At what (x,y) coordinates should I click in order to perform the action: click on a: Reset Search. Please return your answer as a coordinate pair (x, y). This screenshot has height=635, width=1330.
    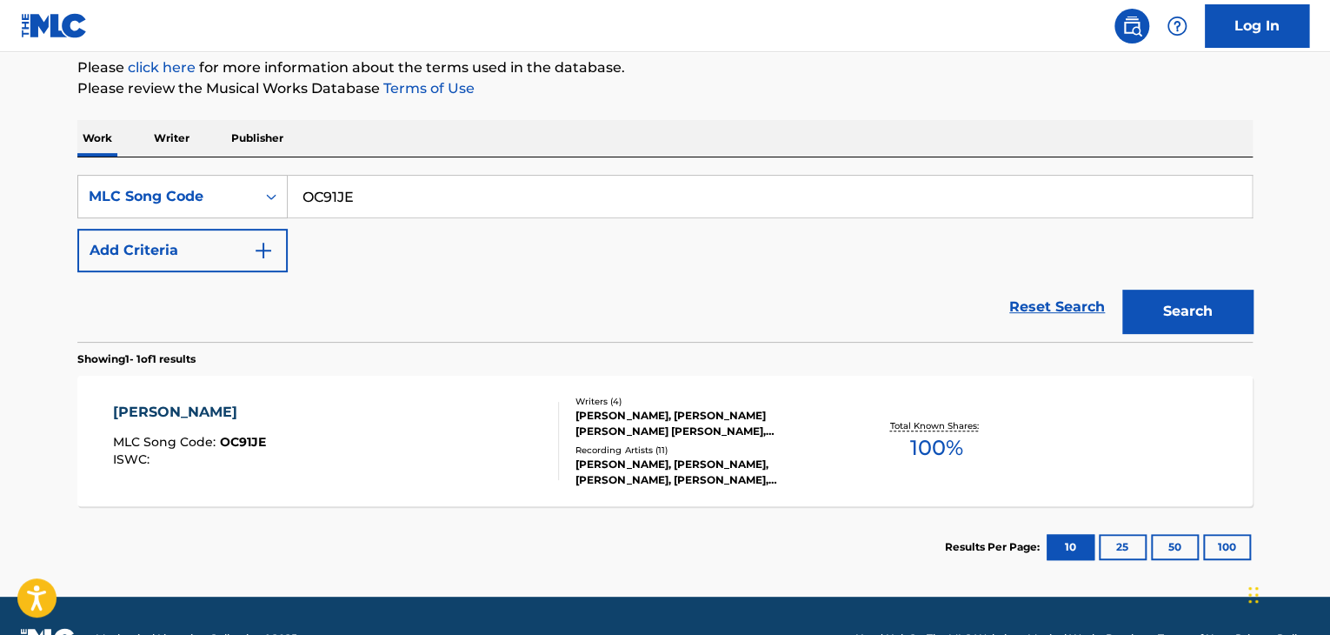
    Looking at the image, I should click on (1057, 307).